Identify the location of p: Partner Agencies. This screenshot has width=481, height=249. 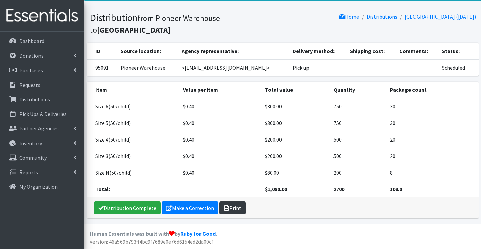
(39, 129).